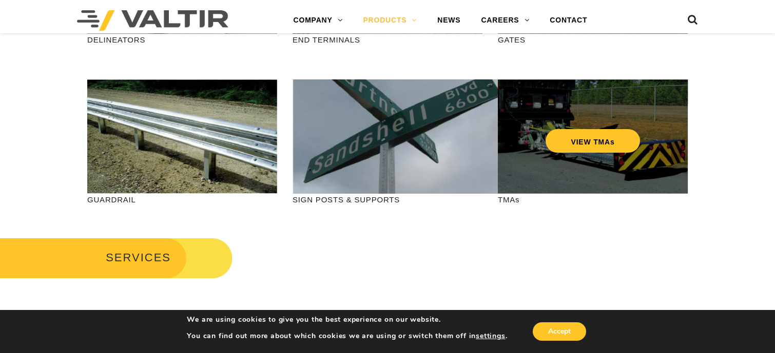 The height and width of the screenshot is (353, 775). What do you see at coordinates (182, 200) in the screenshot?
I see `p: GUARDRAIL` at bounding box center [182, 200].